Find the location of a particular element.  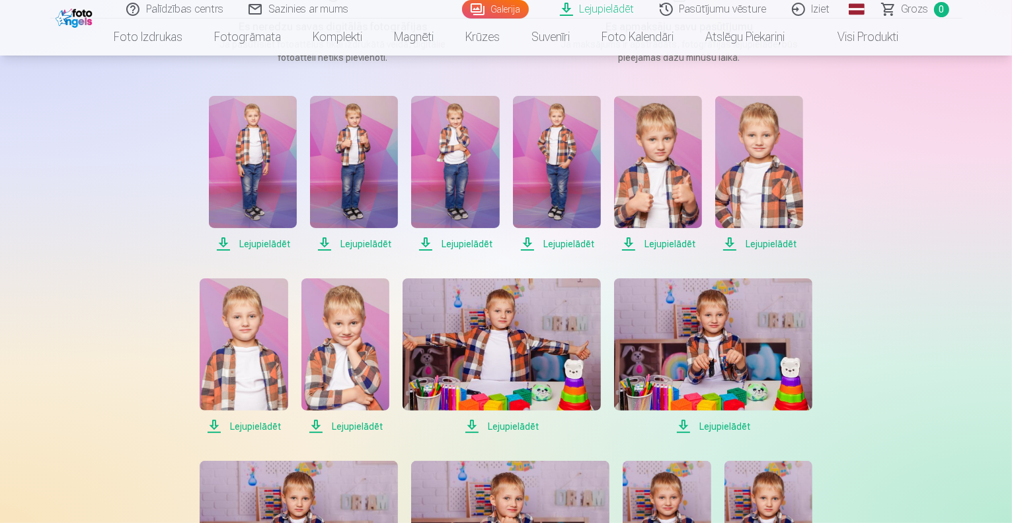

a: Atslēgu piekariņi is located at coordinates (745, 37).